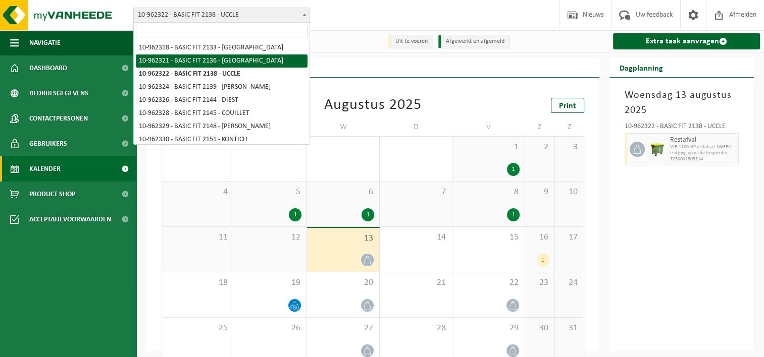 This screenshot has width=764, height=357. What do you see at coordinates (703, 160) in the screenshot?
I see `span: T250001505314` at bounding box center [703, 160].